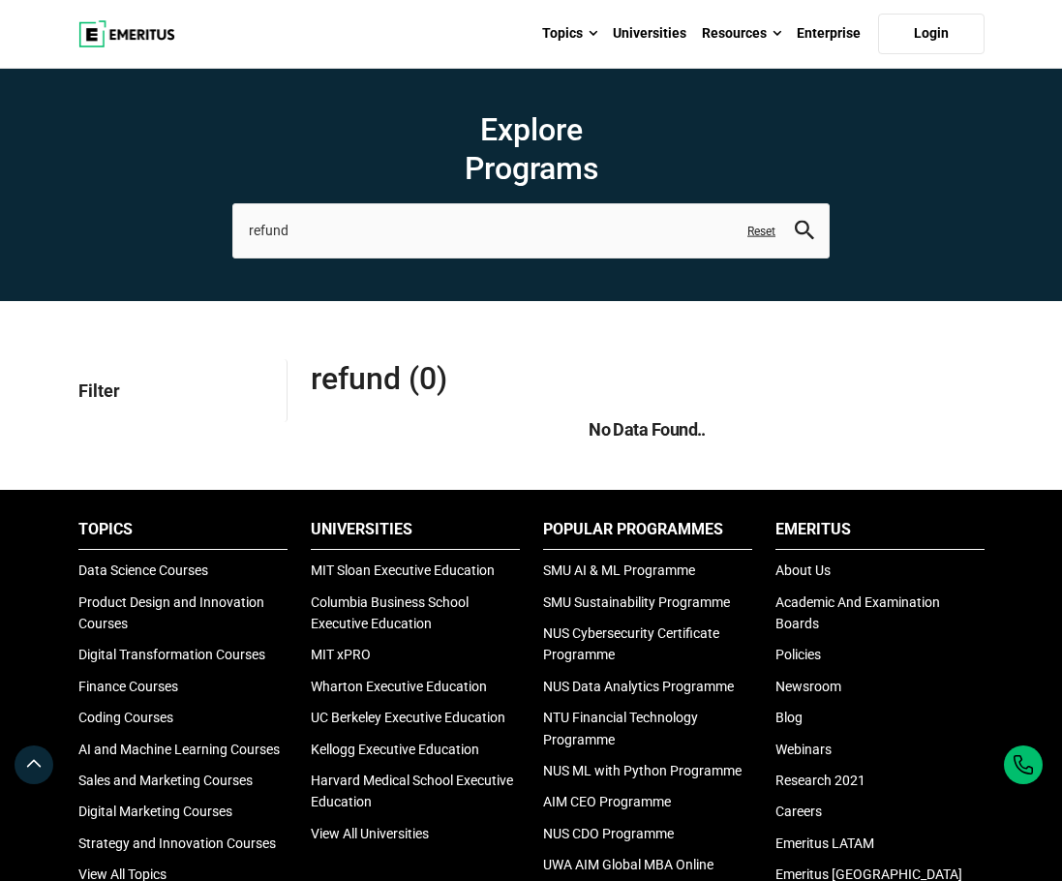 Image resolution: width=1062 pixels, height=881 pixels. What do you see at coordinates (631, 644) in the screenshot?
I see `a: NUS Cybersecurity Certificate Programme` at bounding box center [631, 644].